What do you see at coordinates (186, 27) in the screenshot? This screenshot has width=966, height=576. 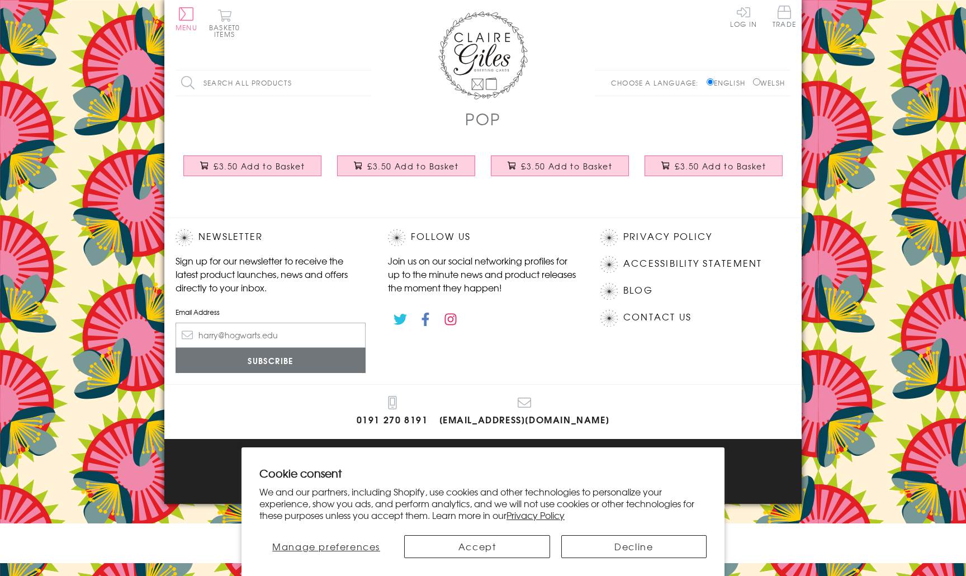 I see `span: Menu` at bounding box center [186, 27].